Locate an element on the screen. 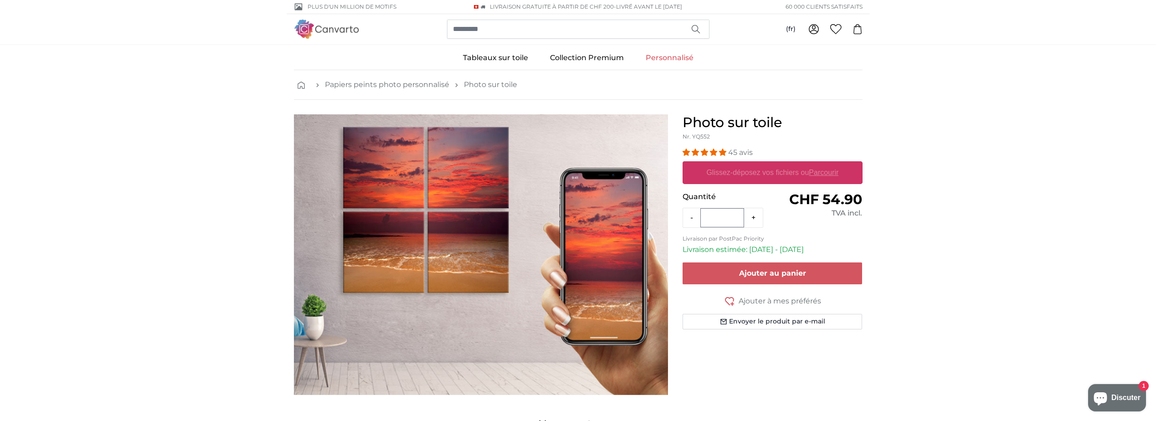 The width and height of the screenshot is (1156, 421). span: Livraison GRATUITE à partir de CHF 200 is located at coordinates (552, 6).